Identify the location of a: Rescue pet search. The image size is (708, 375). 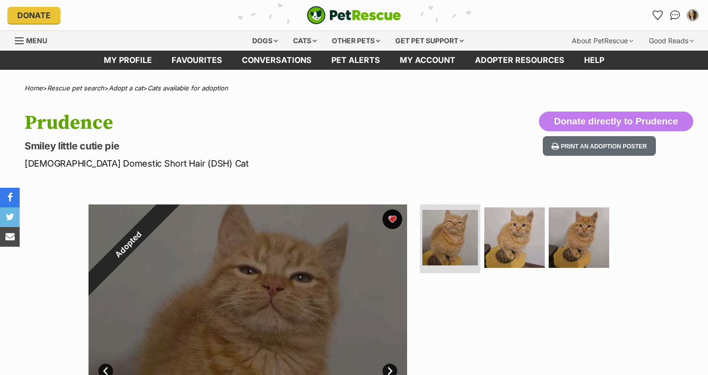
(76, 88).